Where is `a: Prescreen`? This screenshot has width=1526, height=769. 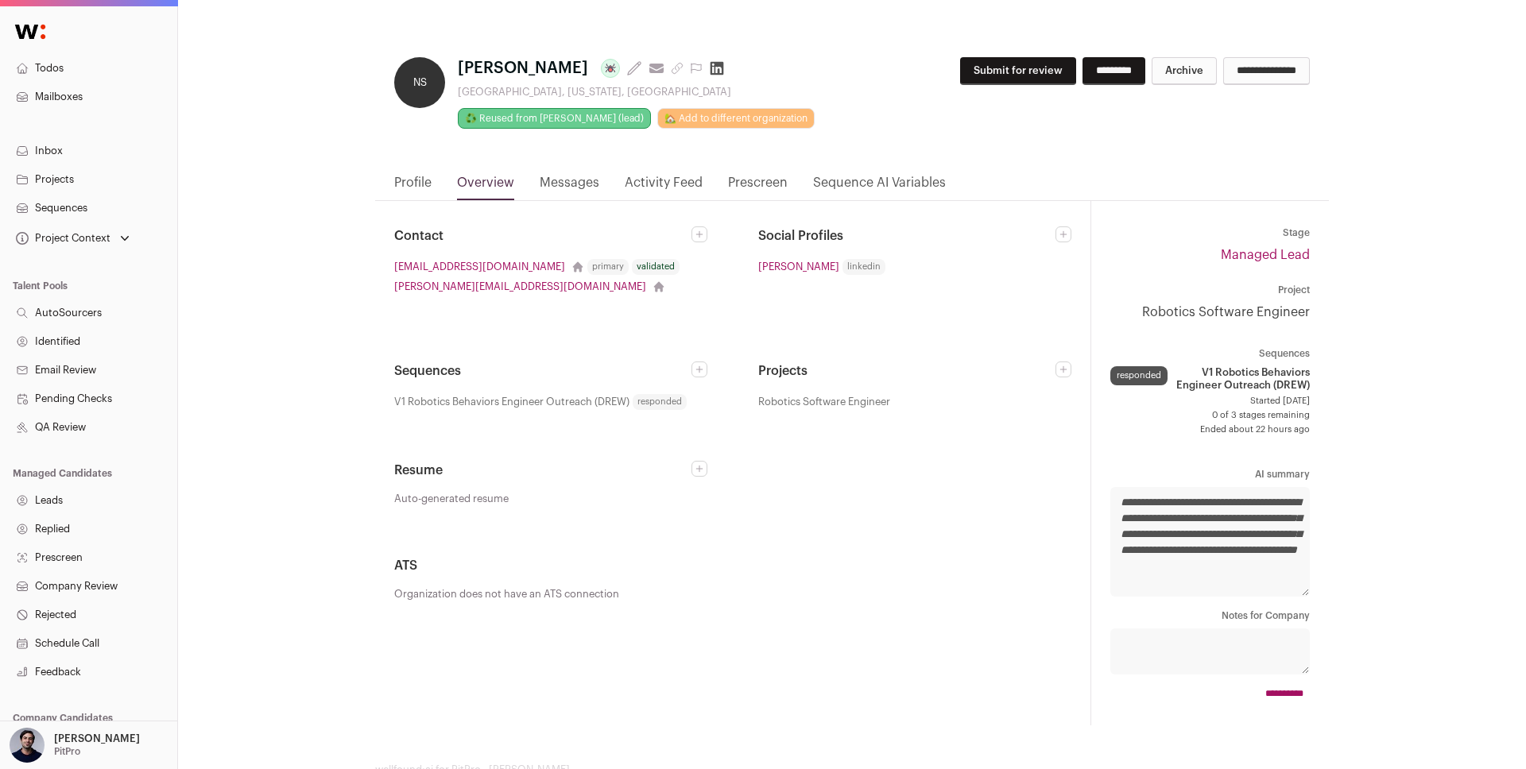
a: Prescreen is located at coordinates (757, 187).